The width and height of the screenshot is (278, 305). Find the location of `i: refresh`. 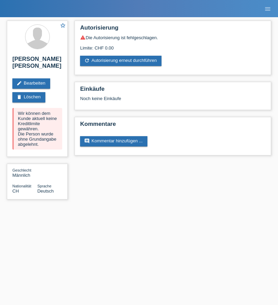

i: refresh is located at coordinates (87, 61).